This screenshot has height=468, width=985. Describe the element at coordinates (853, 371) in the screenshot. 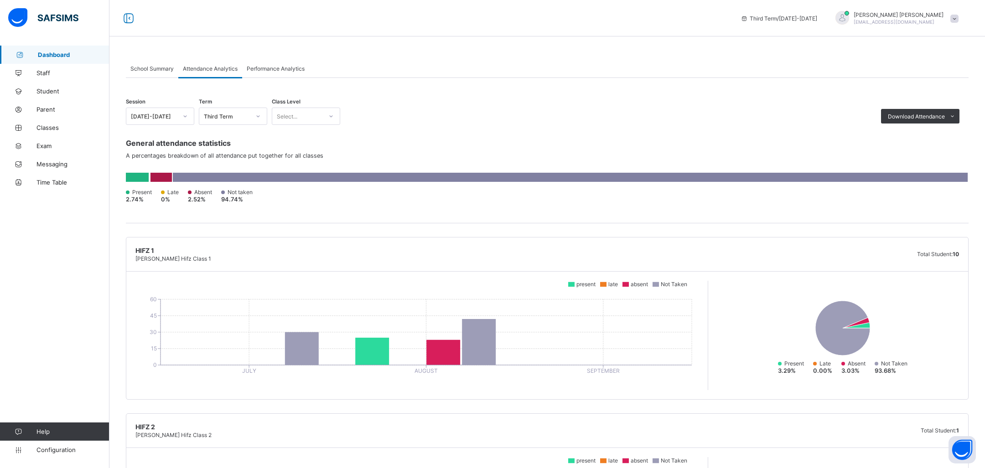

I see `div: 3.03 %` at that location.